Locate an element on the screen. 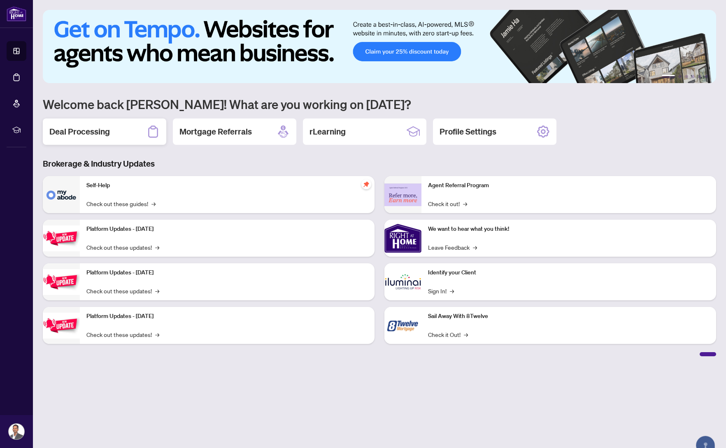 This screenshot has height=448, width=726. button: Open asap is located at coordinates (706, 432).